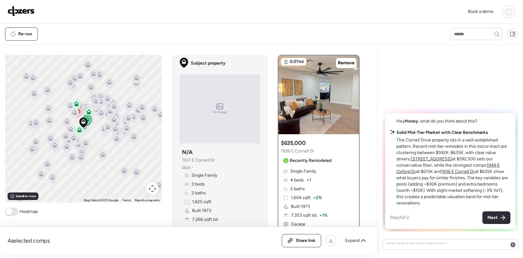 This screenshot has height=258, width=523. Describe the element at coordinates (453, 172) in the screenshot. I see `p: This Cornell Drive property sits in a well-established pattern. Recent mid-tier remodels in this ...` at that location.